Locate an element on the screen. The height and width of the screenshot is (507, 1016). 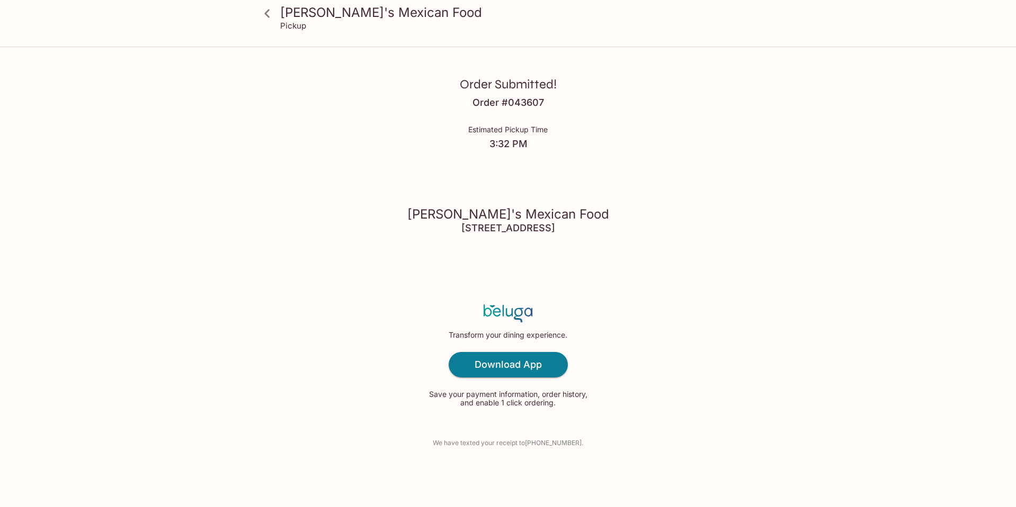
h4: Download App is located at coordinates (508, 365).